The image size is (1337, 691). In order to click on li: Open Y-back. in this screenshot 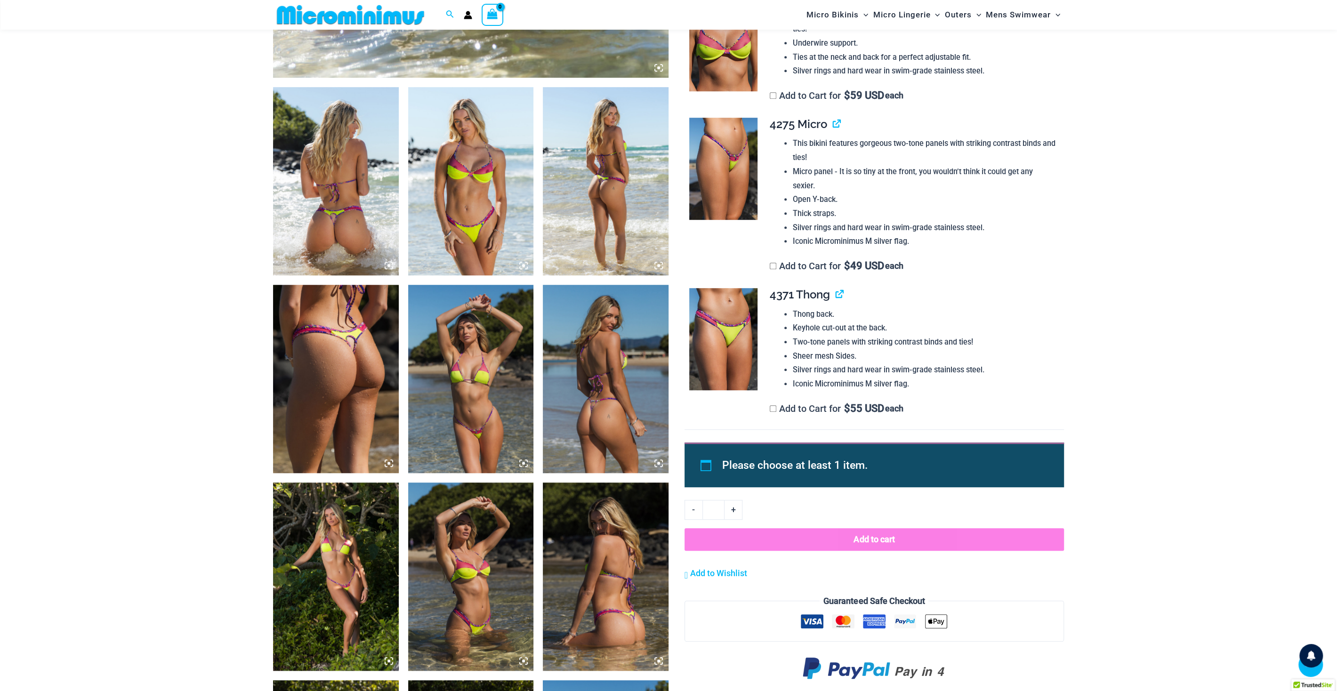, I will do `click(924, 200)`.